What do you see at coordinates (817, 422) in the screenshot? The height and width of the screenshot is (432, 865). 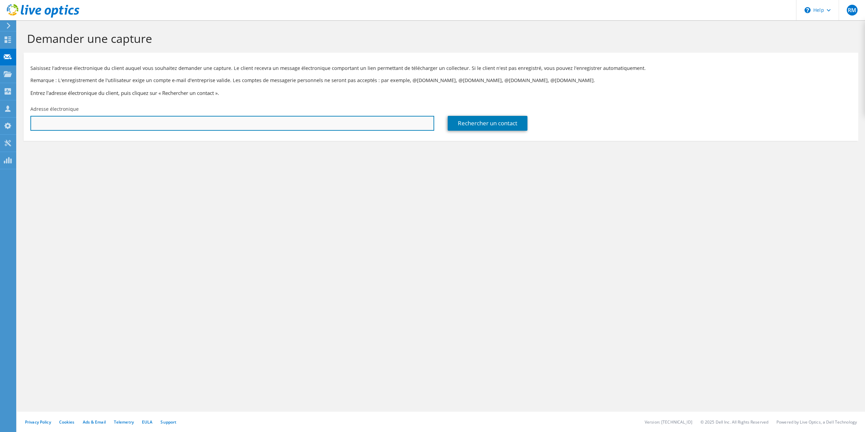 I see `li: Powered by Live Optics, a Dell Technology` at bounding box center [817, 422].